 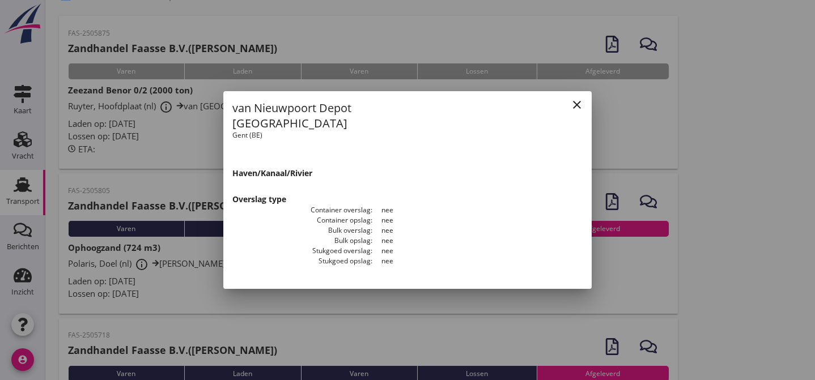 I want to click on dt: Bulk opslag, so click(x=302, y=241).